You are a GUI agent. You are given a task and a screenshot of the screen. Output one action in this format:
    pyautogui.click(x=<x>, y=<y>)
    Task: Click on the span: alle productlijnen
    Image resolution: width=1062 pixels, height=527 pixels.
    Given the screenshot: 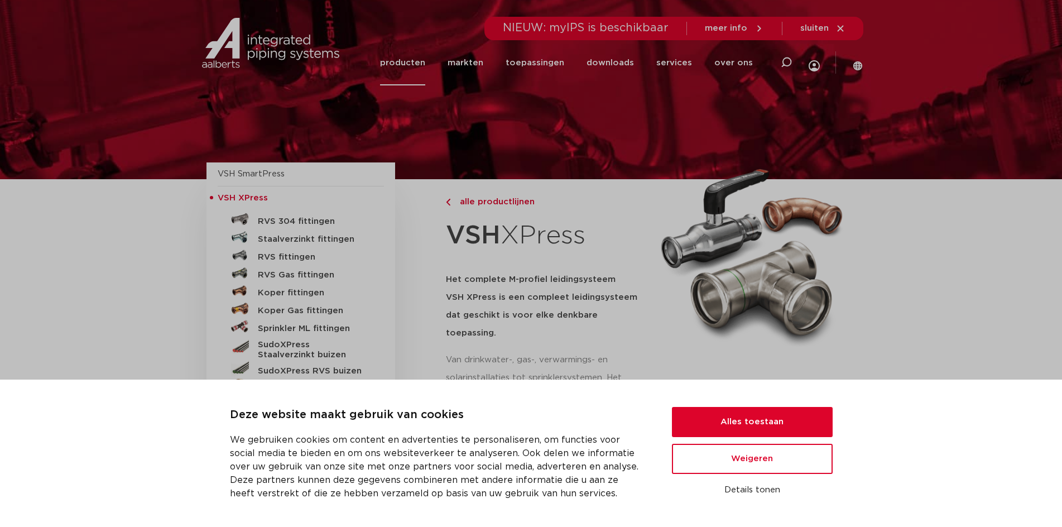 What is the action you would take?
    pyautogui.click(x=494, y=201)
    